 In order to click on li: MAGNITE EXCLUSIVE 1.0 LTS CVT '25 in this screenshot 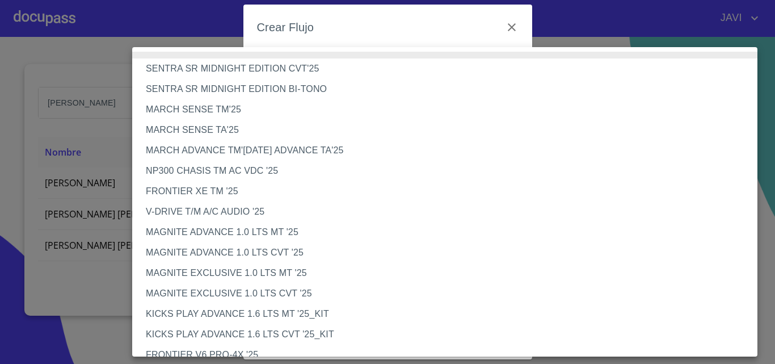, I will do `click(449, 293)`.